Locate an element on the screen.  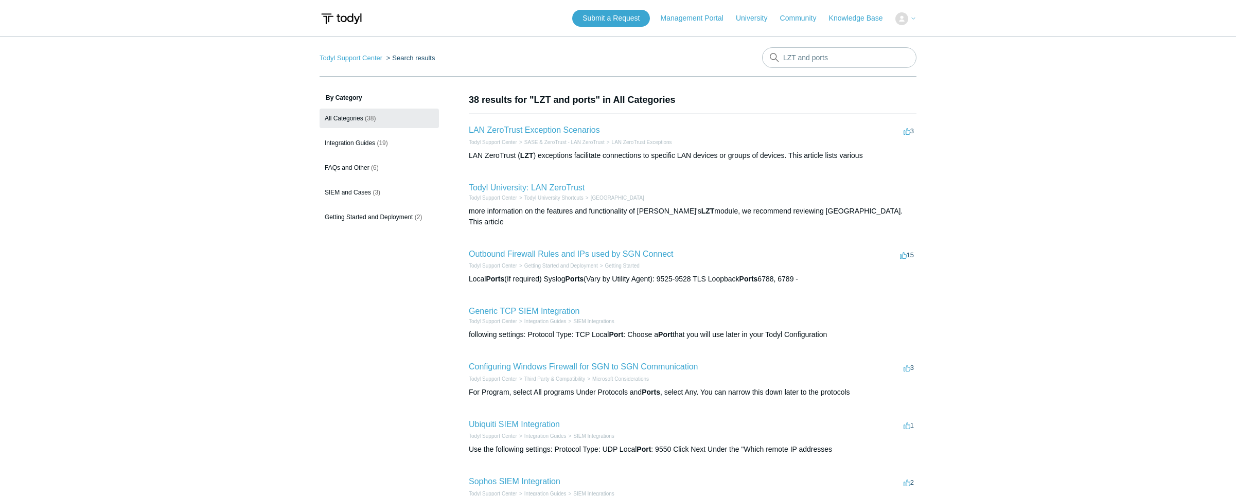
span: FAQs and Other is located at coordinates (347, 168).